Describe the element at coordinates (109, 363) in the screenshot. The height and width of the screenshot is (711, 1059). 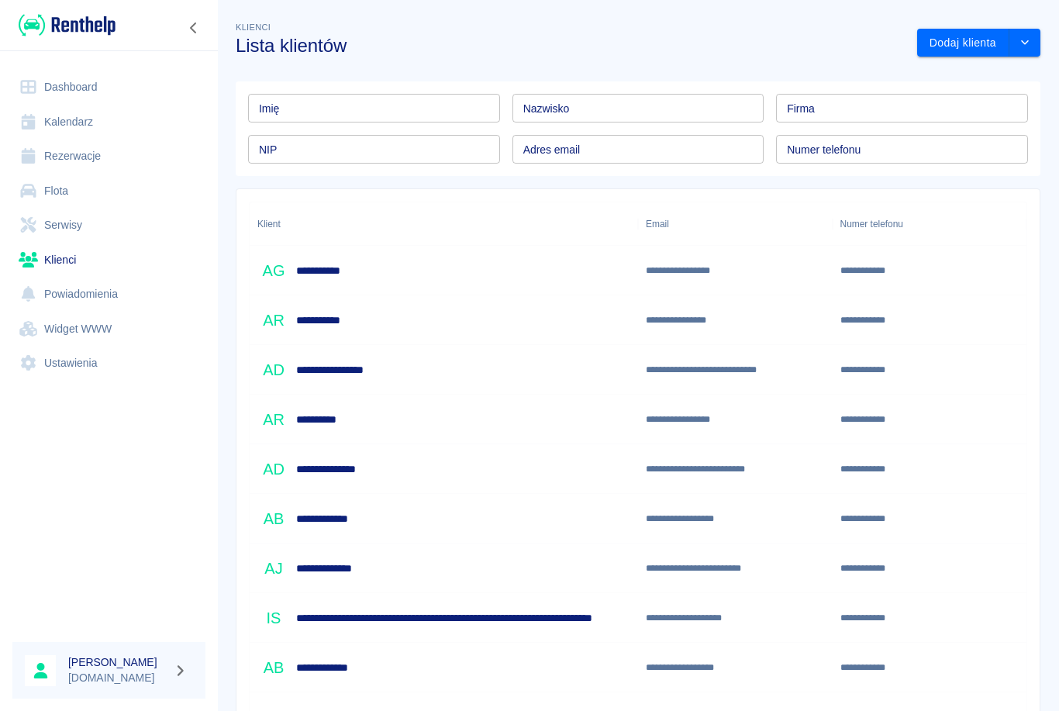
I see `a: Ustawienia` at that location.